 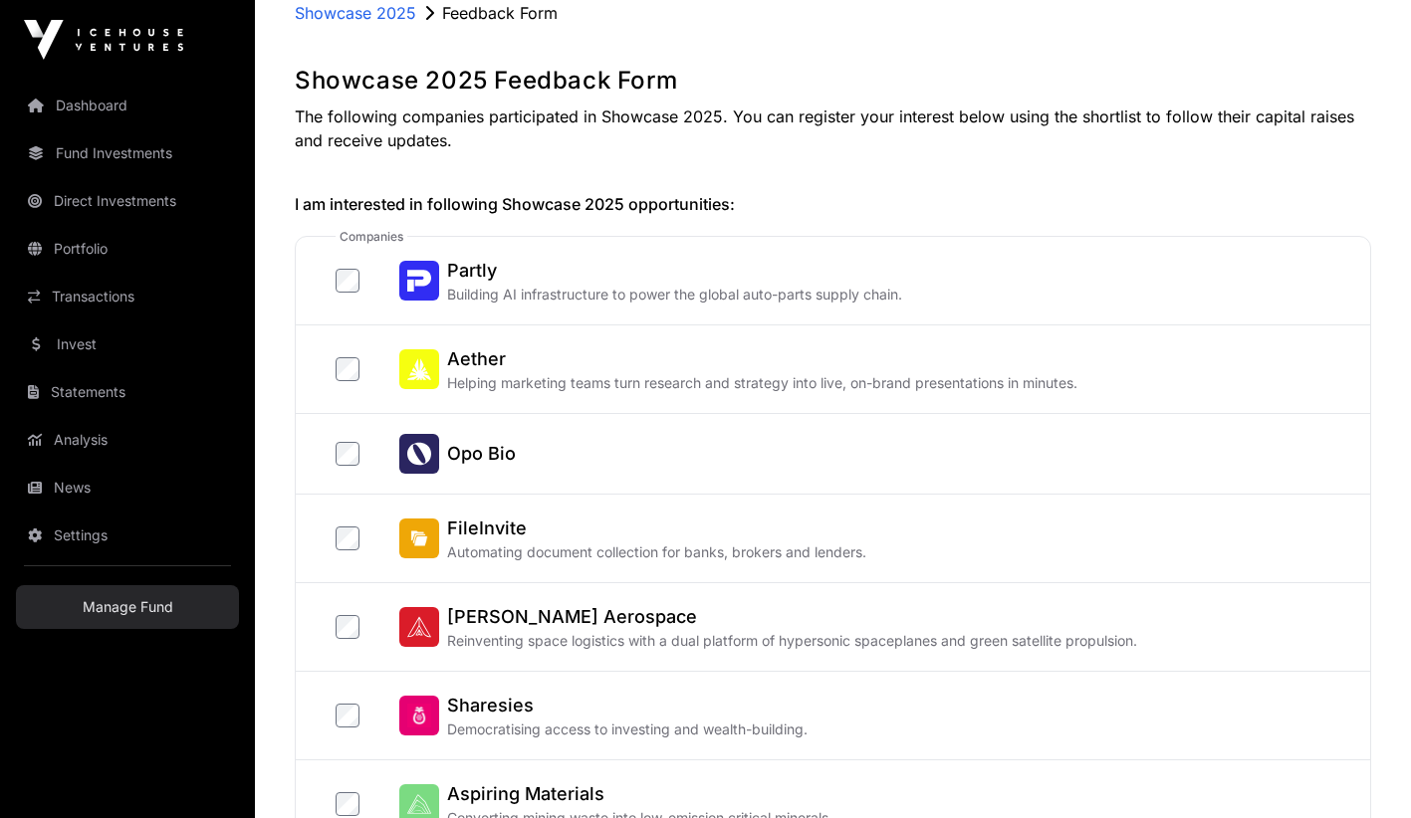 I want to click on input: Aspiring MaterialsAspiring MaterialsConverting mining waste into low-emission critical minerals., so click(x=348, y=805).